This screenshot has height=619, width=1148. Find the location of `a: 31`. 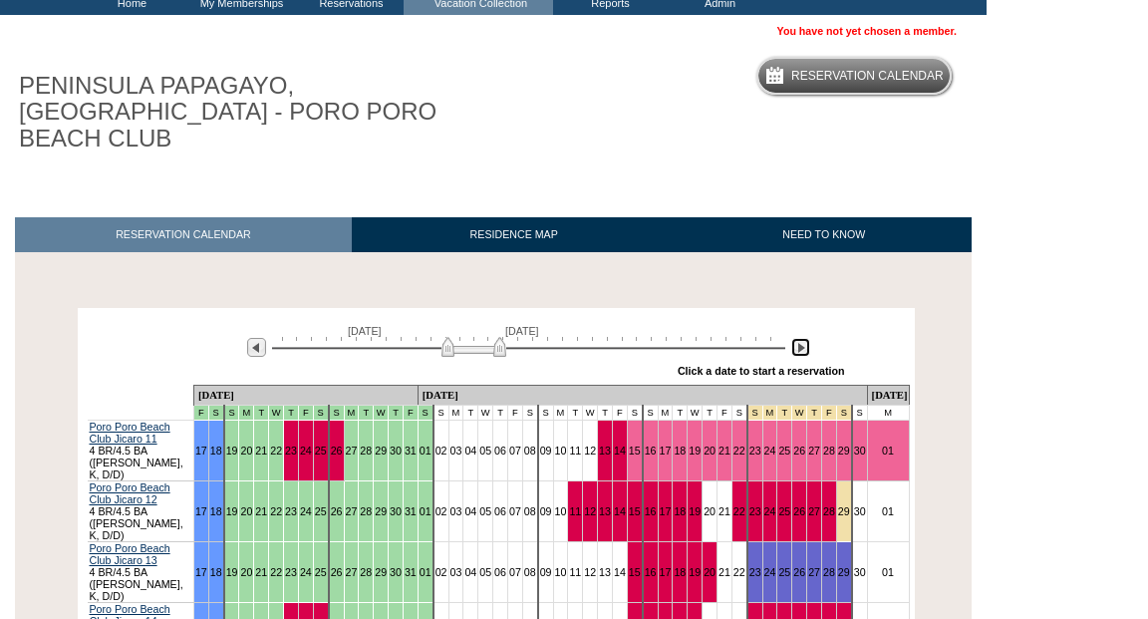

a: 31 is located at coordinates (411, 572).